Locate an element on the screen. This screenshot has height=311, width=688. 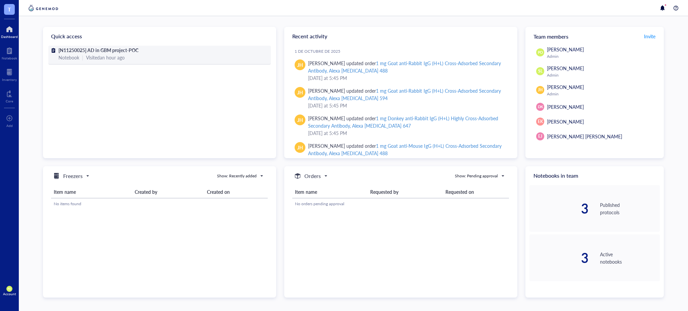
div: Dashboard is located at coordinates (9, 37).